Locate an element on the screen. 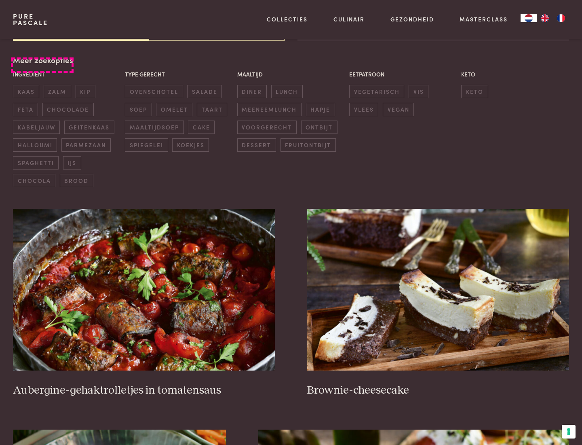  span: vegan is located at coordinates (398, 109).